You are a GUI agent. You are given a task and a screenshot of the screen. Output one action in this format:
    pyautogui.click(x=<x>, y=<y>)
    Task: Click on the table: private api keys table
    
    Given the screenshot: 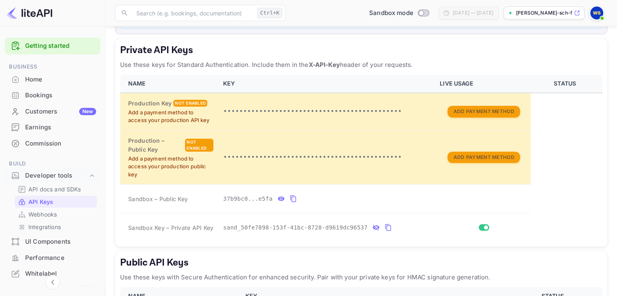 What is the action you would take?
    pyautogui.click(x=361, y=158)
    